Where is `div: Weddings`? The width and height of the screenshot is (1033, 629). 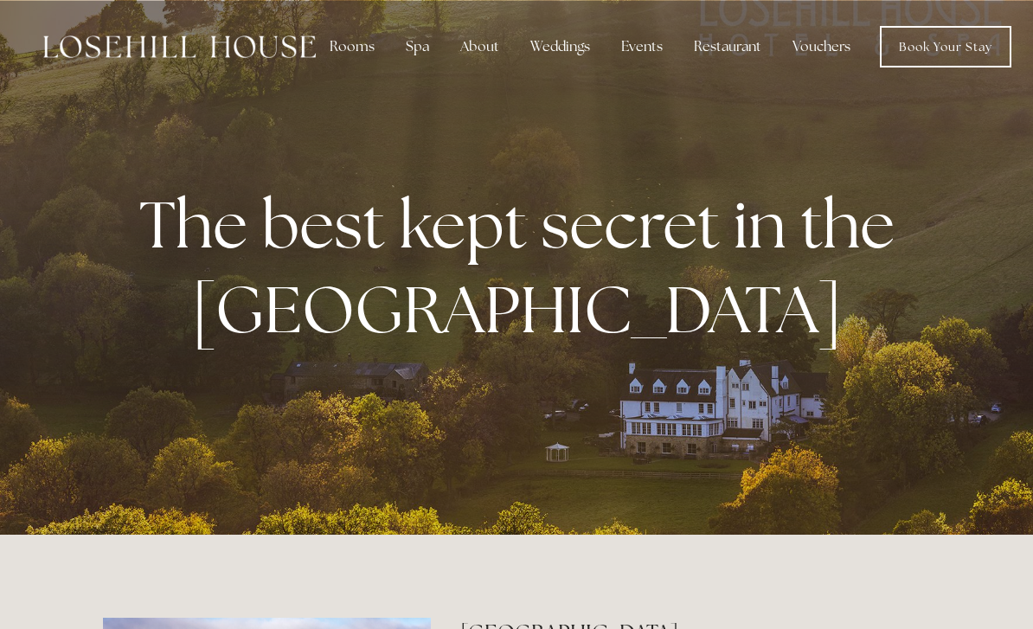
div: Weddings is located at coordinates (560, 47).